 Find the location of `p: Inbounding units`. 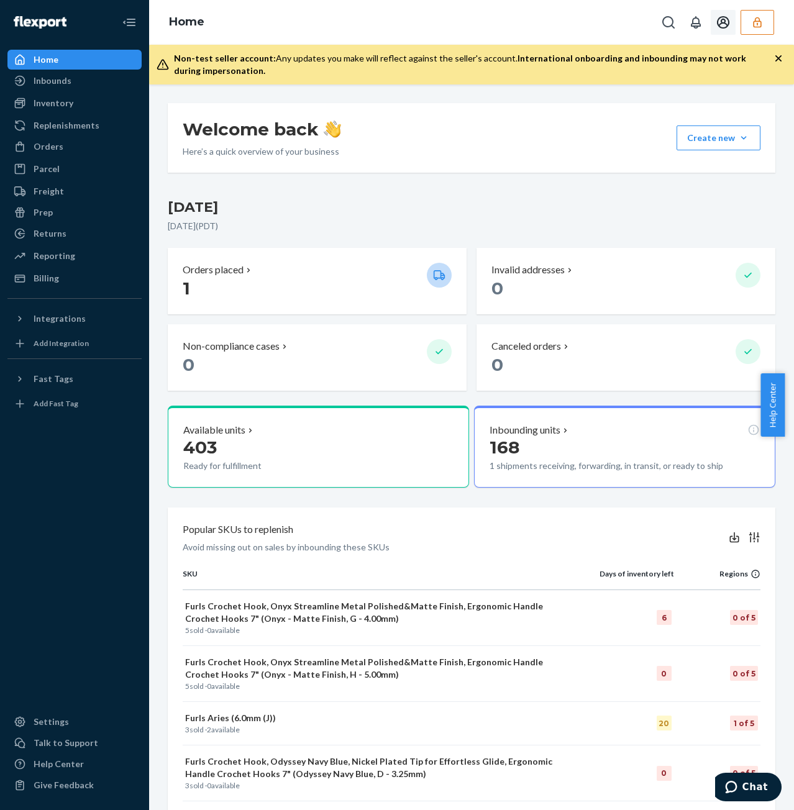

p: Inbounding units is located at coordinates (525, 430).